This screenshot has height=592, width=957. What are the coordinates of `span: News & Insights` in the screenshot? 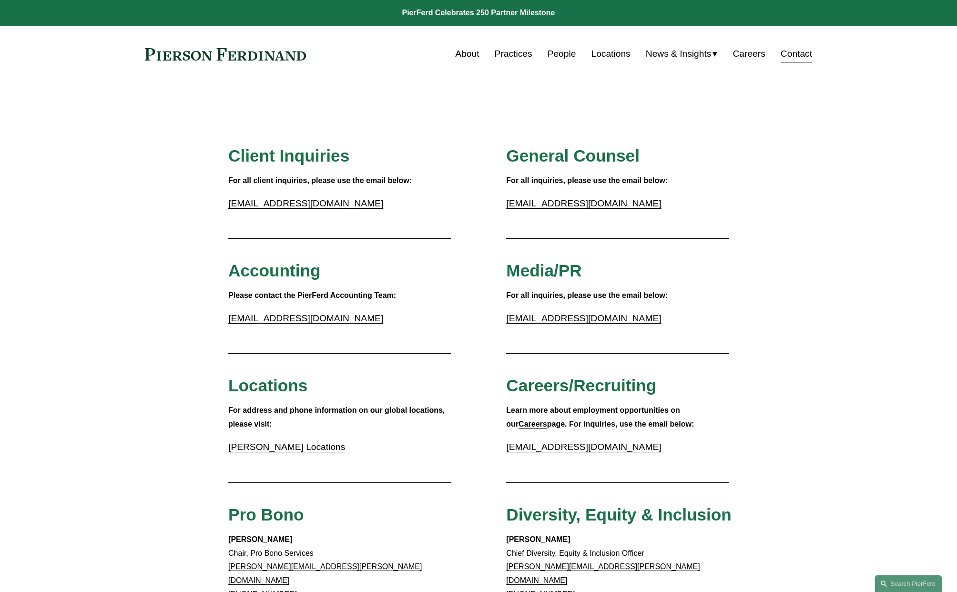 It's located at (679, 54).